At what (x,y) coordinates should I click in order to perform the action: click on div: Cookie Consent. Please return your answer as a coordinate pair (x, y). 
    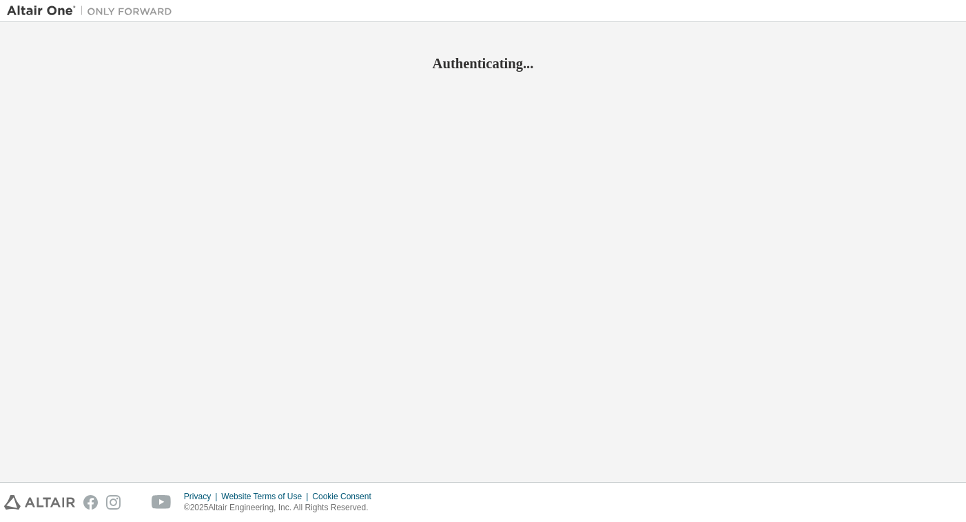
    Looking at the image, I should click on (345, 496).